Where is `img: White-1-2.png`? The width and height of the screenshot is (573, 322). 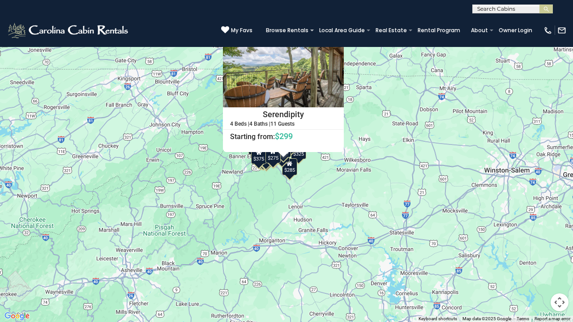
img: White-1-2.png is located at coordinates (69, 30).